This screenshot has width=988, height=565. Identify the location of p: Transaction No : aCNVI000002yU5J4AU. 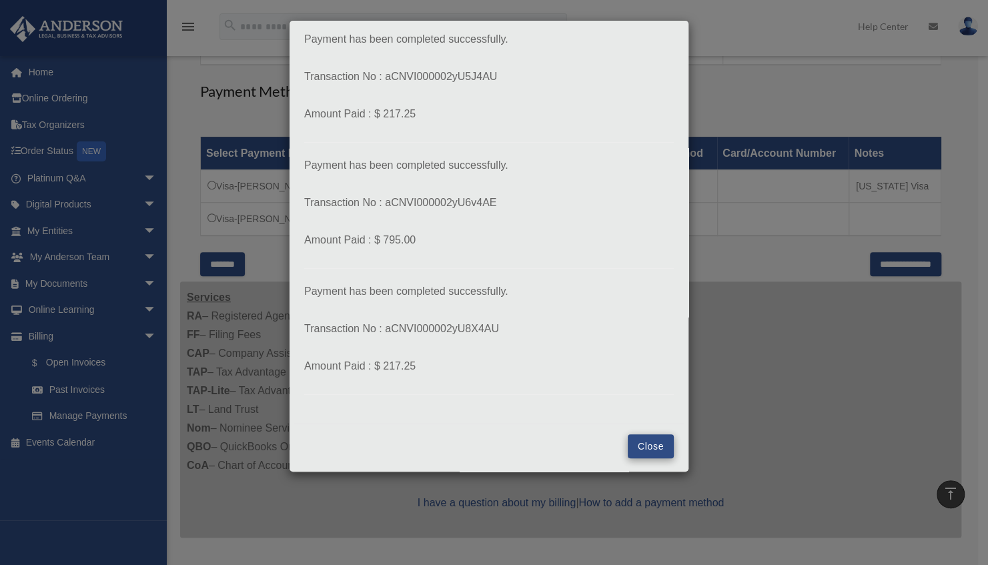
(489, 77).